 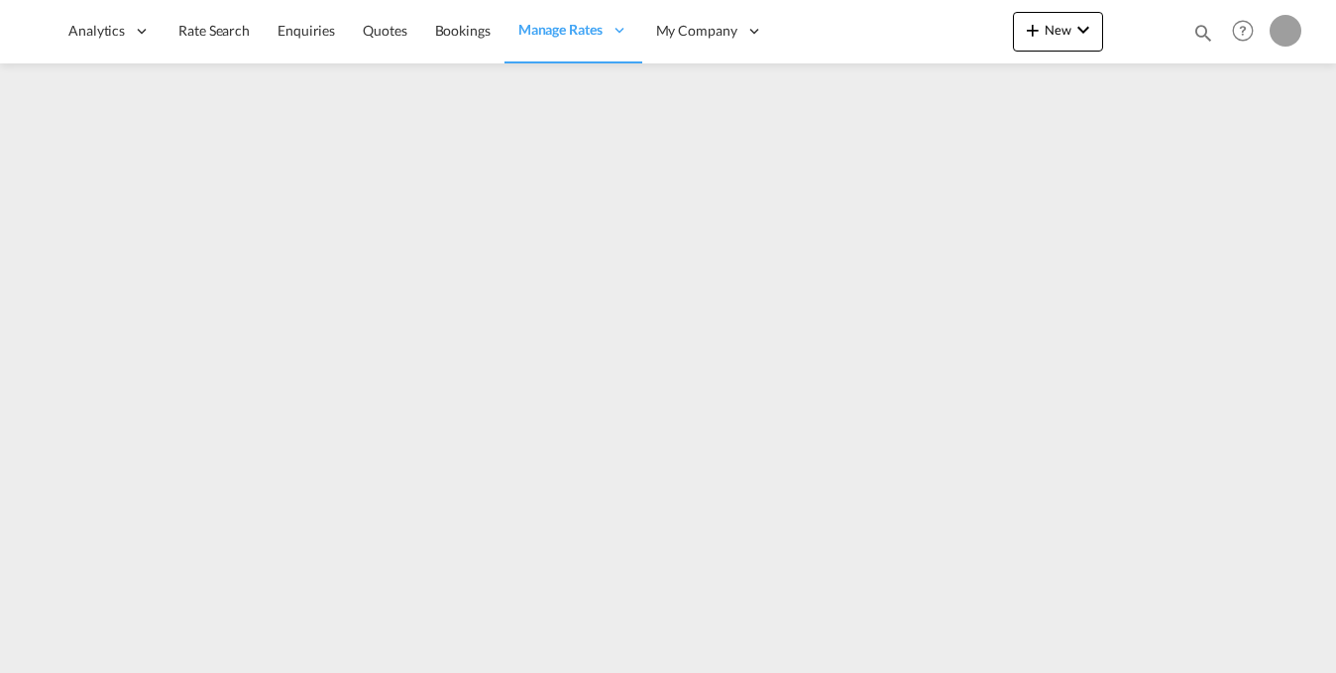 What do you see at coordinates (1203, 37) in the screenshot?
I see `div: icon-magnify` at bounding box center [1203, 37].